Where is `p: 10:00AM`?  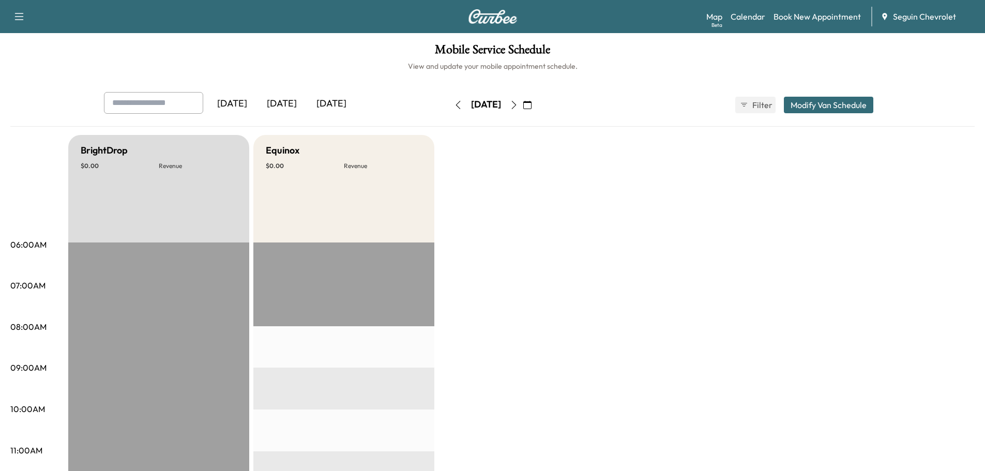
p: 10:00AM is located at coordinates (27, 409).